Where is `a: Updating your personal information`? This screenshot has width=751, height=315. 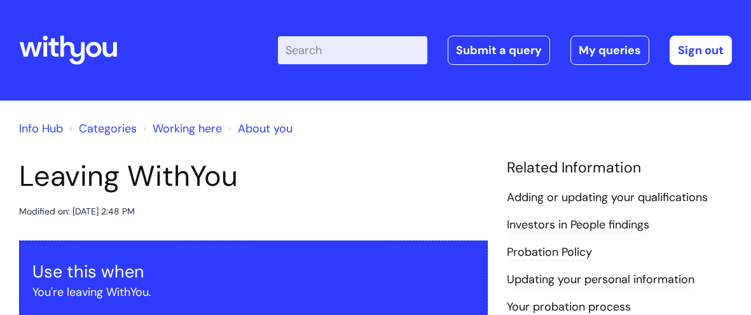
a: Updating your personal information is located at coordinates (600, 280).